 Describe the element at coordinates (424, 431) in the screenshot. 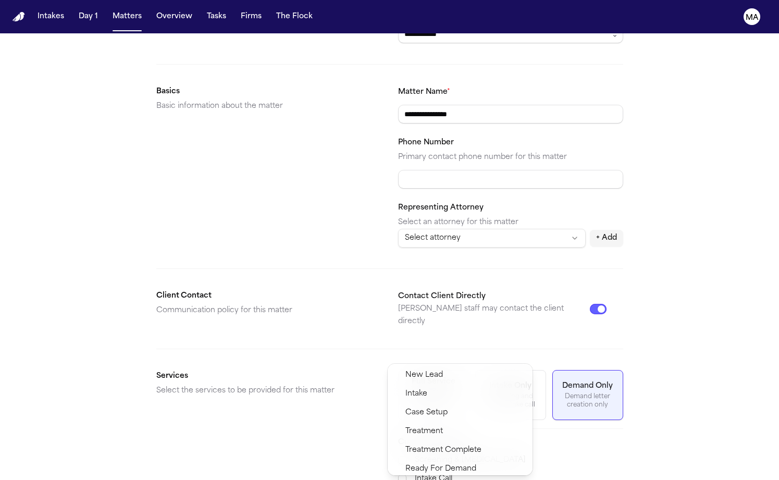

I see `span: Treatment` at that location.